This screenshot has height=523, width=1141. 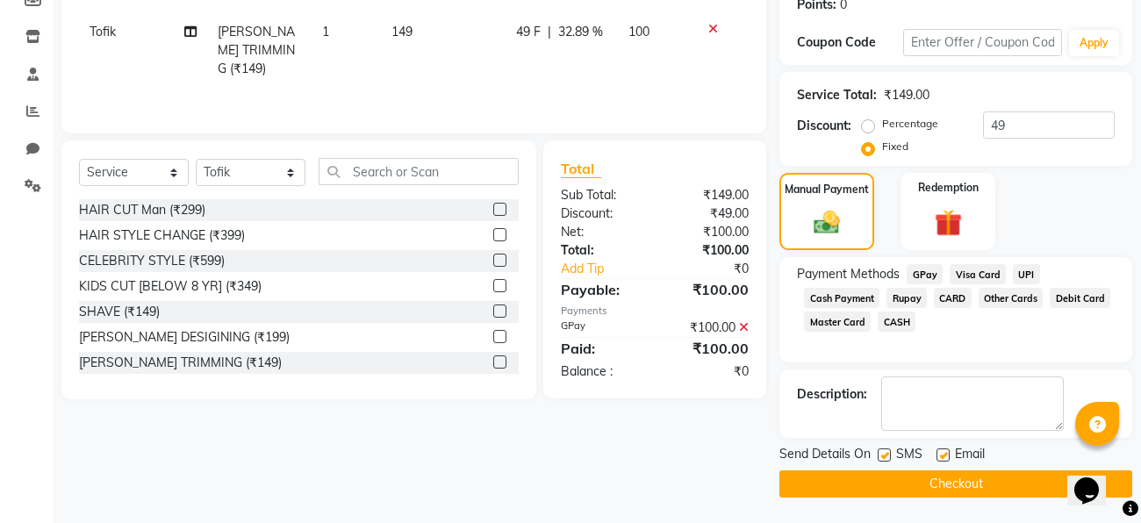 I want to click on span: GPay, so click(x=924, y=274).